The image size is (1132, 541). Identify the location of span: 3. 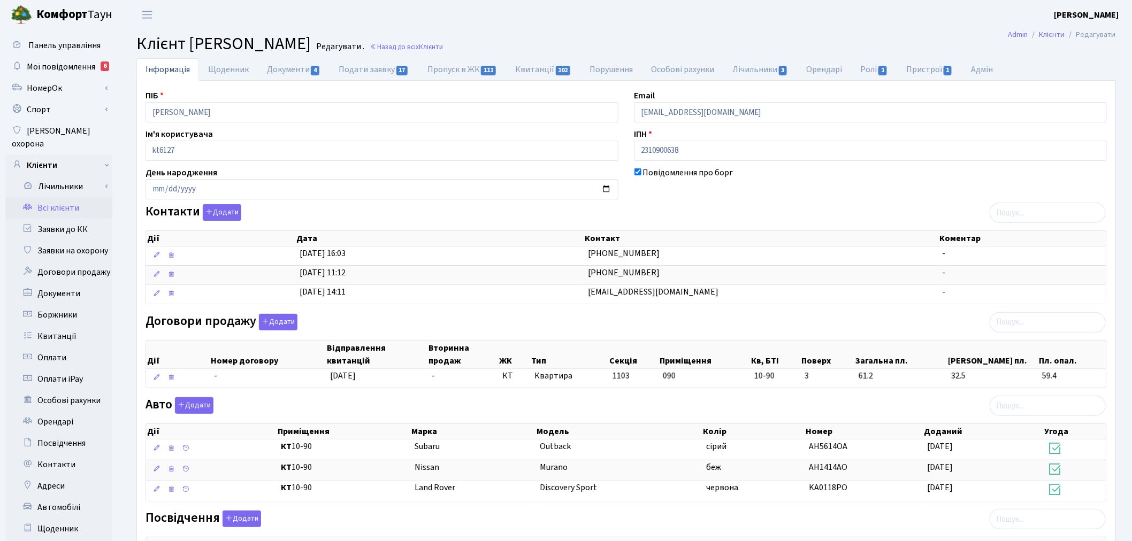
(827, 376).